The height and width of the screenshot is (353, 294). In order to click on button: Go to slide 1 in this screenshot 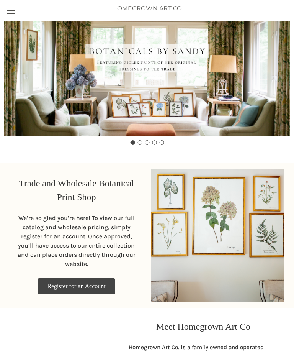, I will do `click(133, 143)`.